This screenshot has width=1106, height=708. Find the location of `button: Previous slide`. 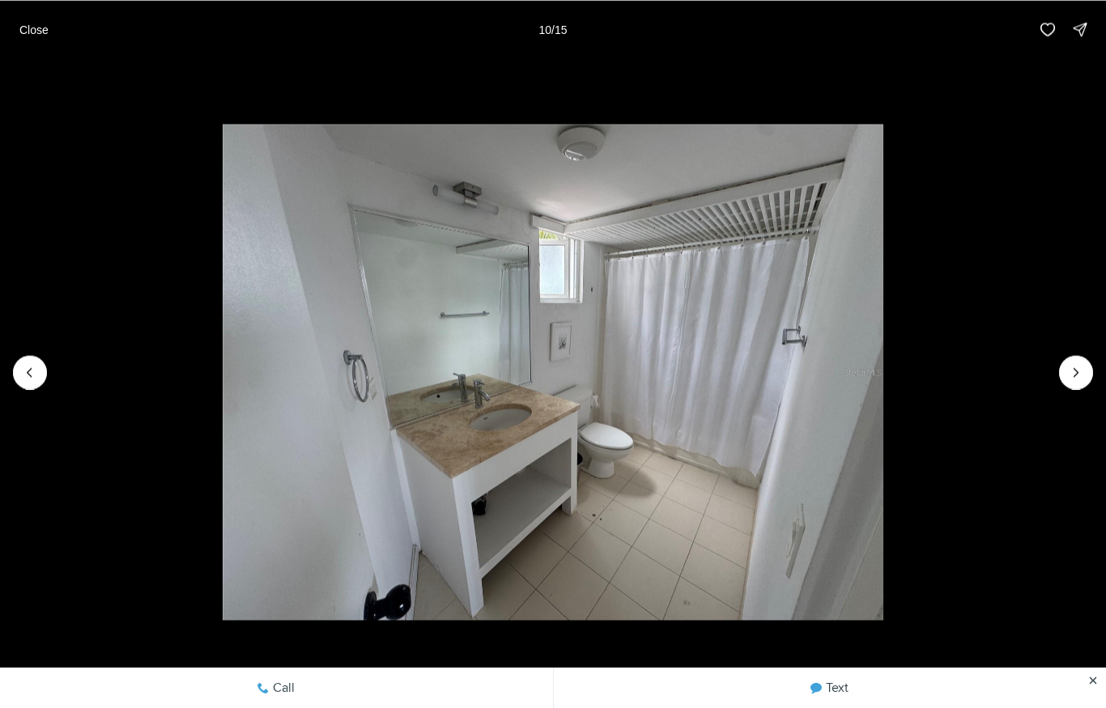

button: Previous slide is located at coordinates (30, 372).